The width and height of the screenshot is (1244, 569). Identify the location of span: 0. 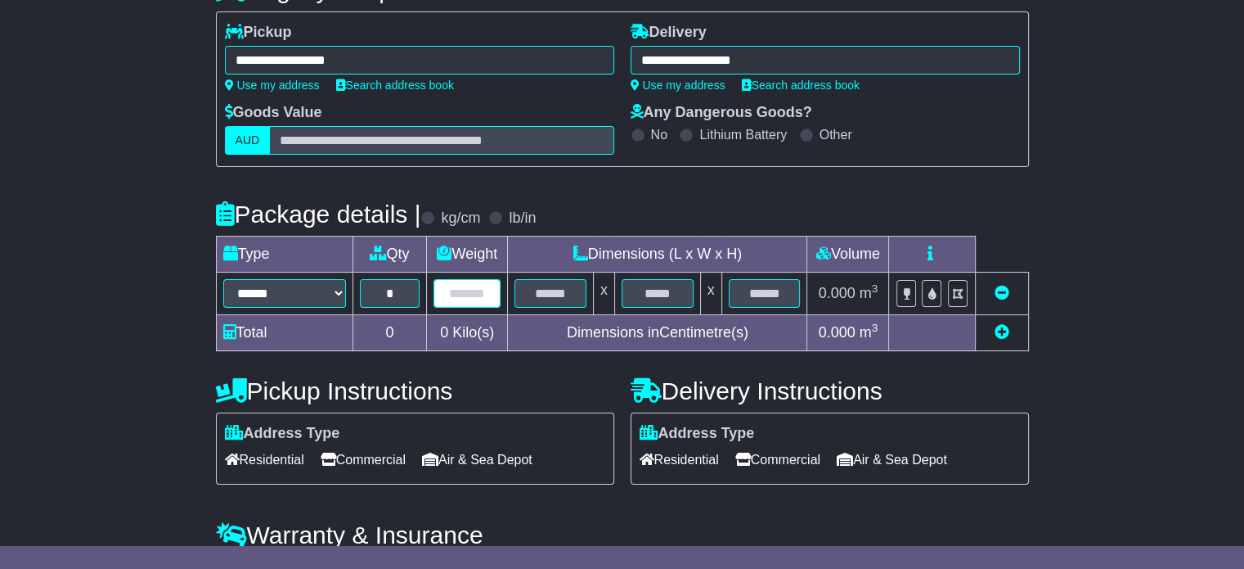
(444, 332).